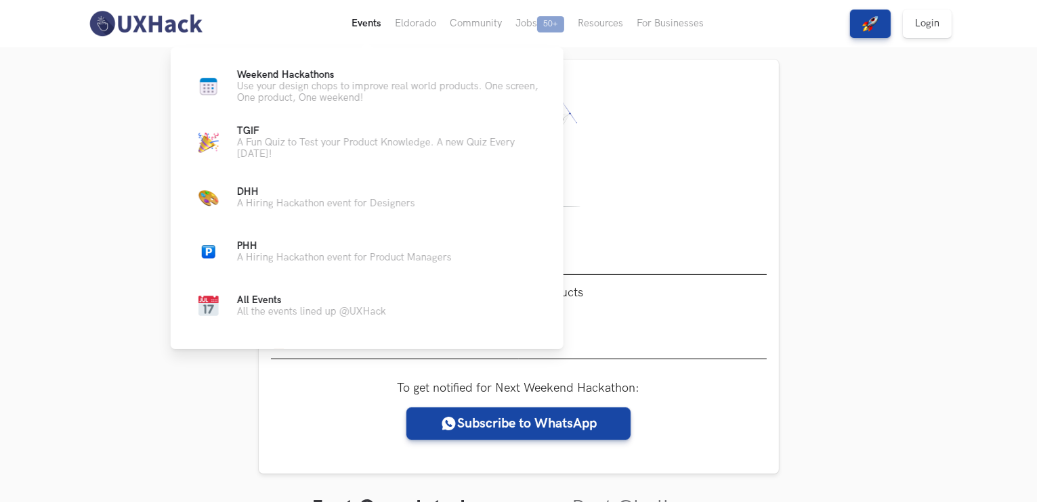  I want to click on span: PHH, so click(247, 246).